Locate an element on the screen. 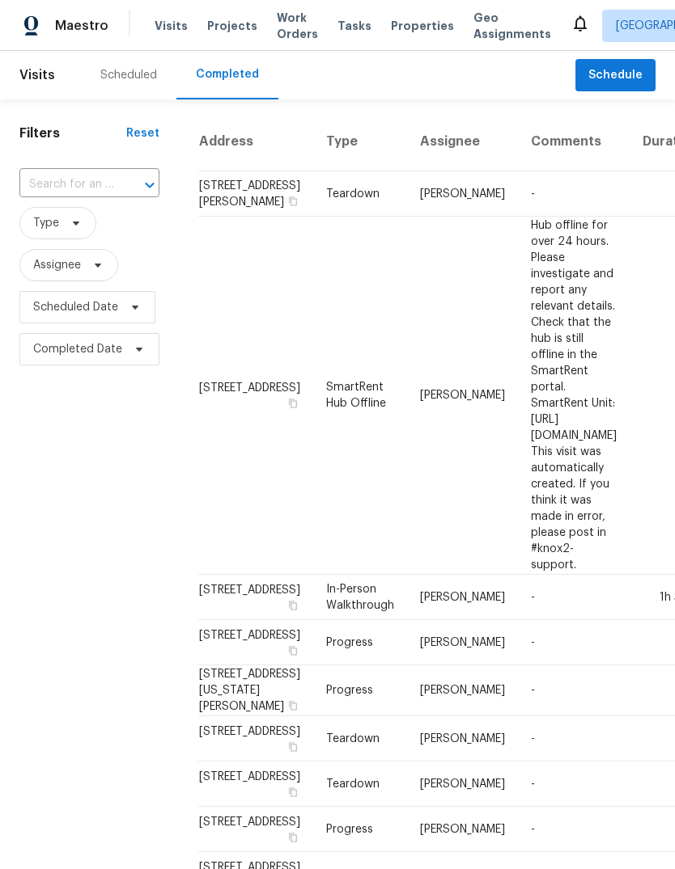 This screenshot has height=869, width=675. span: Type is located at coordinates (46, 223).